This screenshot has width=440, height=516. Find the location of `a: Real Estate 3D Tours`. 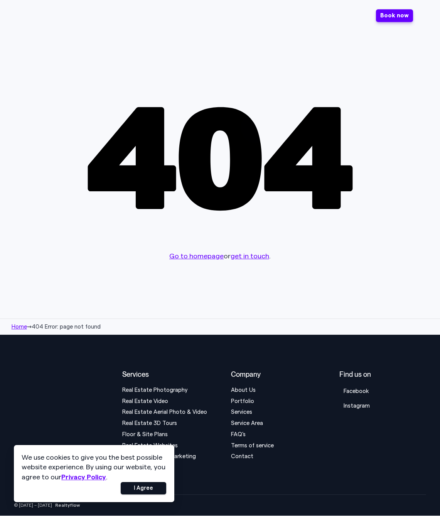

a: Real Estate 3D Tours is located at coordinates (150, 423).